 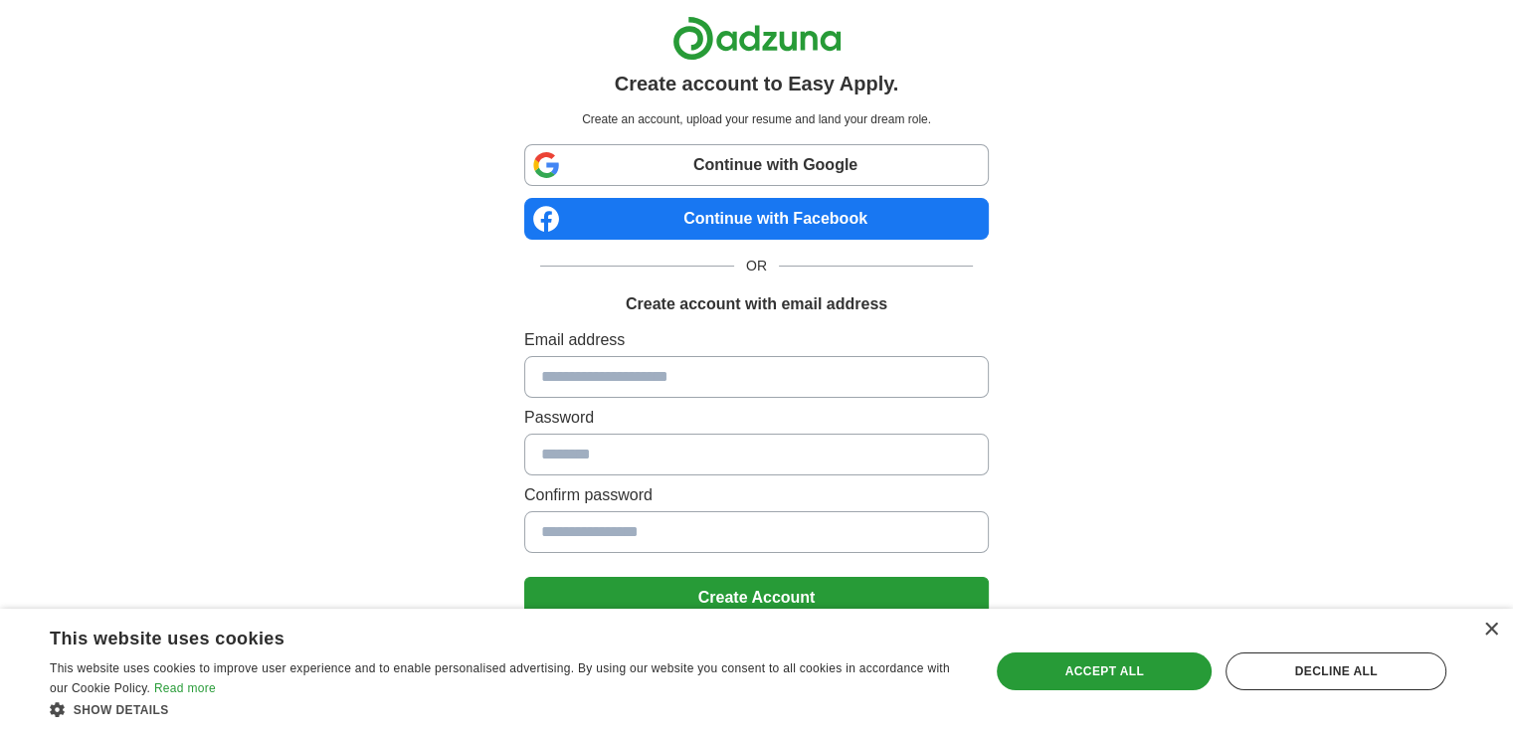 What do you see at coordinates (756, 340) in the screenshot?
I see `label: Email address` at bounding box center [756, 340].